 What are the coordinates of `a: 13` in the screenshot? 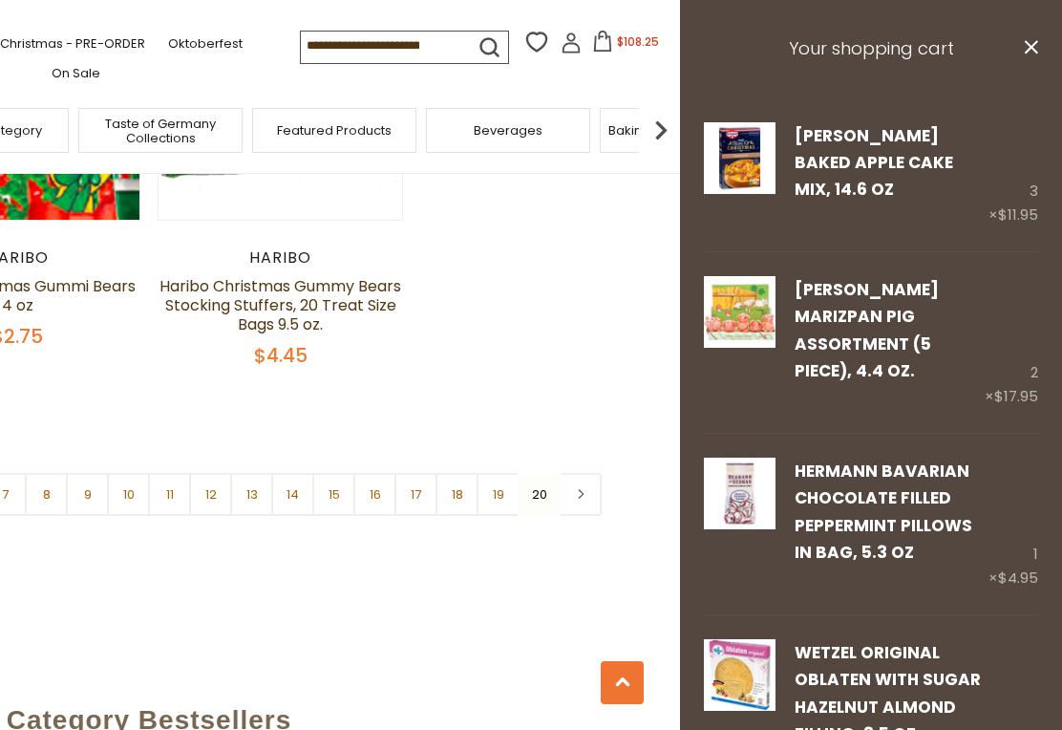 It's located at (251, 494).